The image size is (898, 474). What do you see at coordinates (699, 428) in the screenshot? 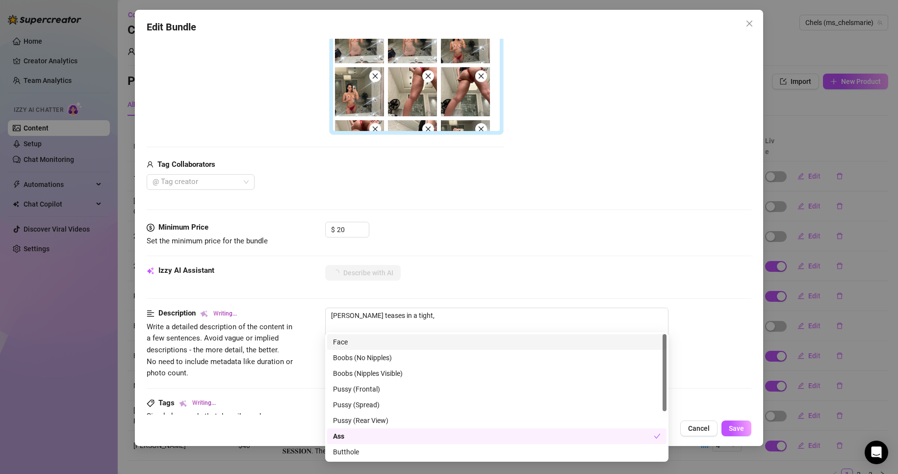
I see `button: Cancel` at bounding box center [699, 428].